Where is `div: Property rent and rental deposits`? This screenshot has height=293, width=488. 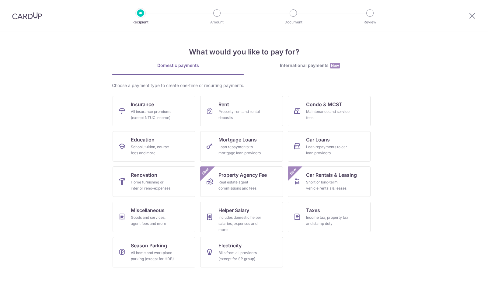 div: Property rent and rental deposits is located at coordinates (240, 115).